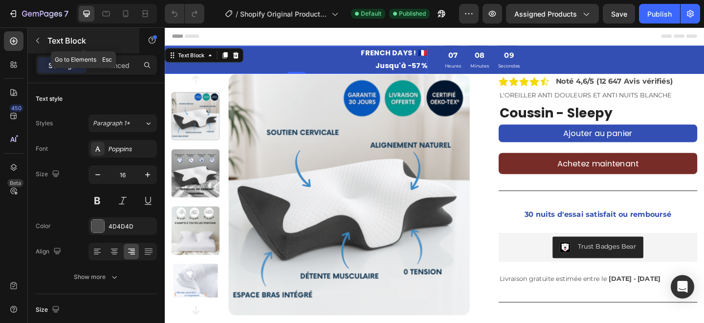 The width and height of the screenshot is (704, 323). What do you see at coordinates (29, 30) in the screenshot?
I see `div: Text Block` at bounding box center [29, 30].